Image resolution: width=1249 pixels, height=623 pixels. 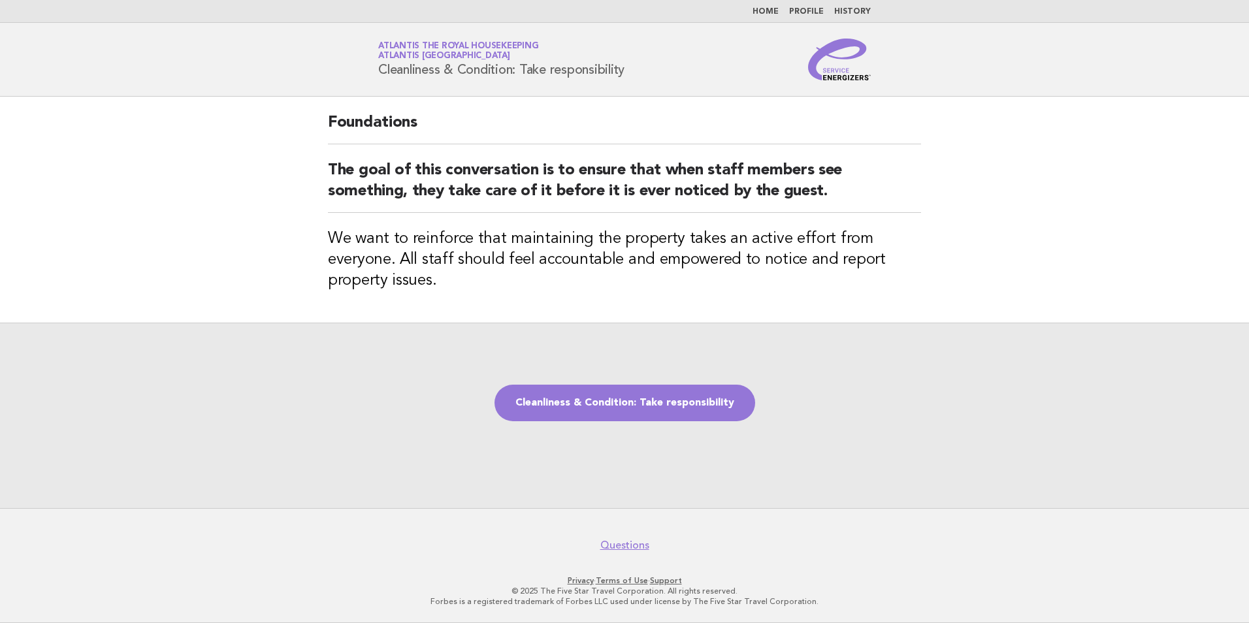 I want to click on a: History, so click(x=852, y=12).